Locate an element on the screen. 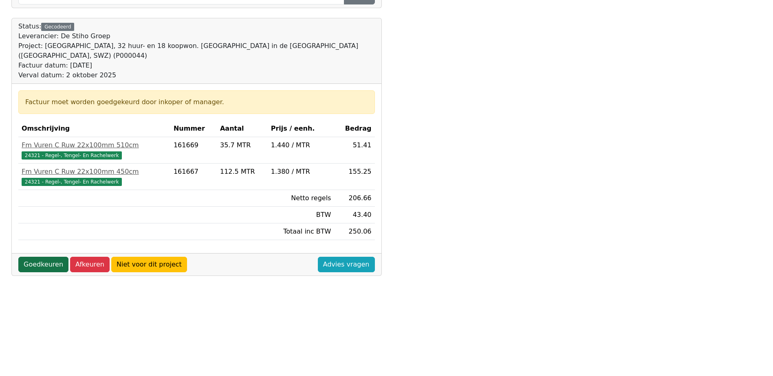 This screenshot has height=376, width=773. td: BTW is located at coordinates (301, 215).